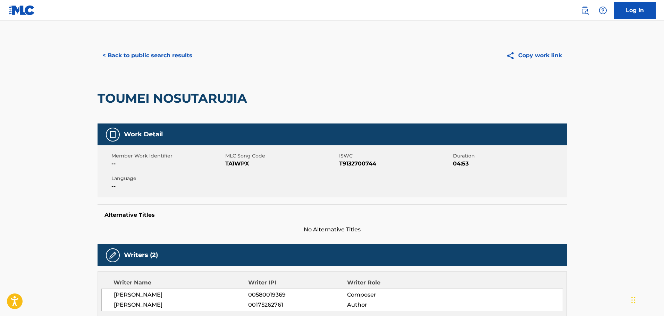 Image resolution: width=664 pixels, height=316 pixels. What do you see at coordinates (298, 305) in the screenshot?
I see `span: 00175262761` at bounding box center [298, 305].